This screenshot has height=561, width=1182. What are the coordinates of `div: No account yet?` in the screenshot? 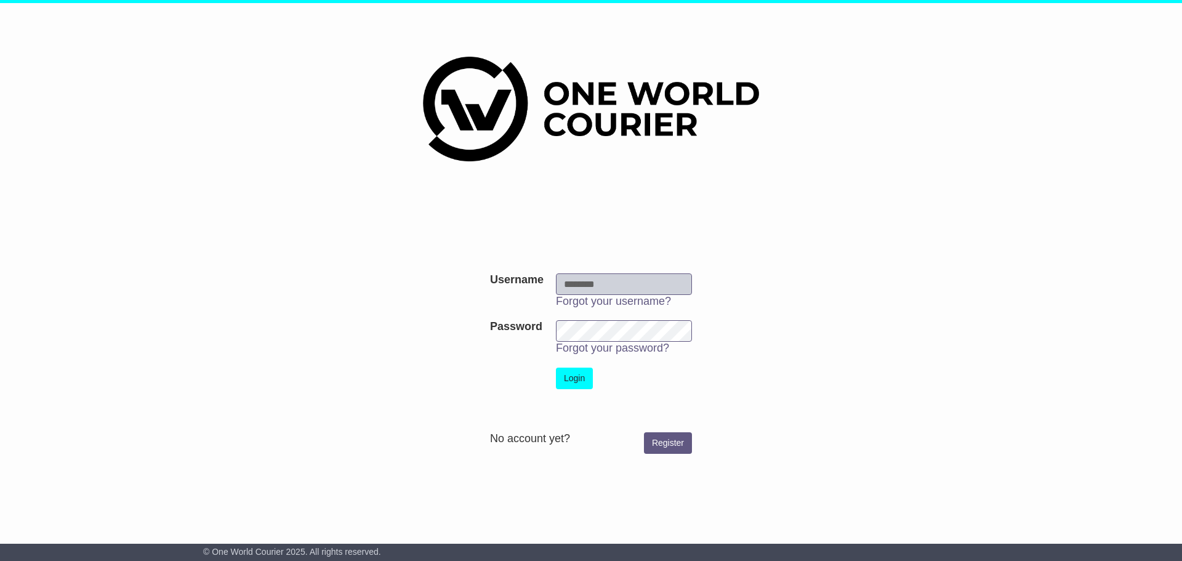 It's located at (591, 439).